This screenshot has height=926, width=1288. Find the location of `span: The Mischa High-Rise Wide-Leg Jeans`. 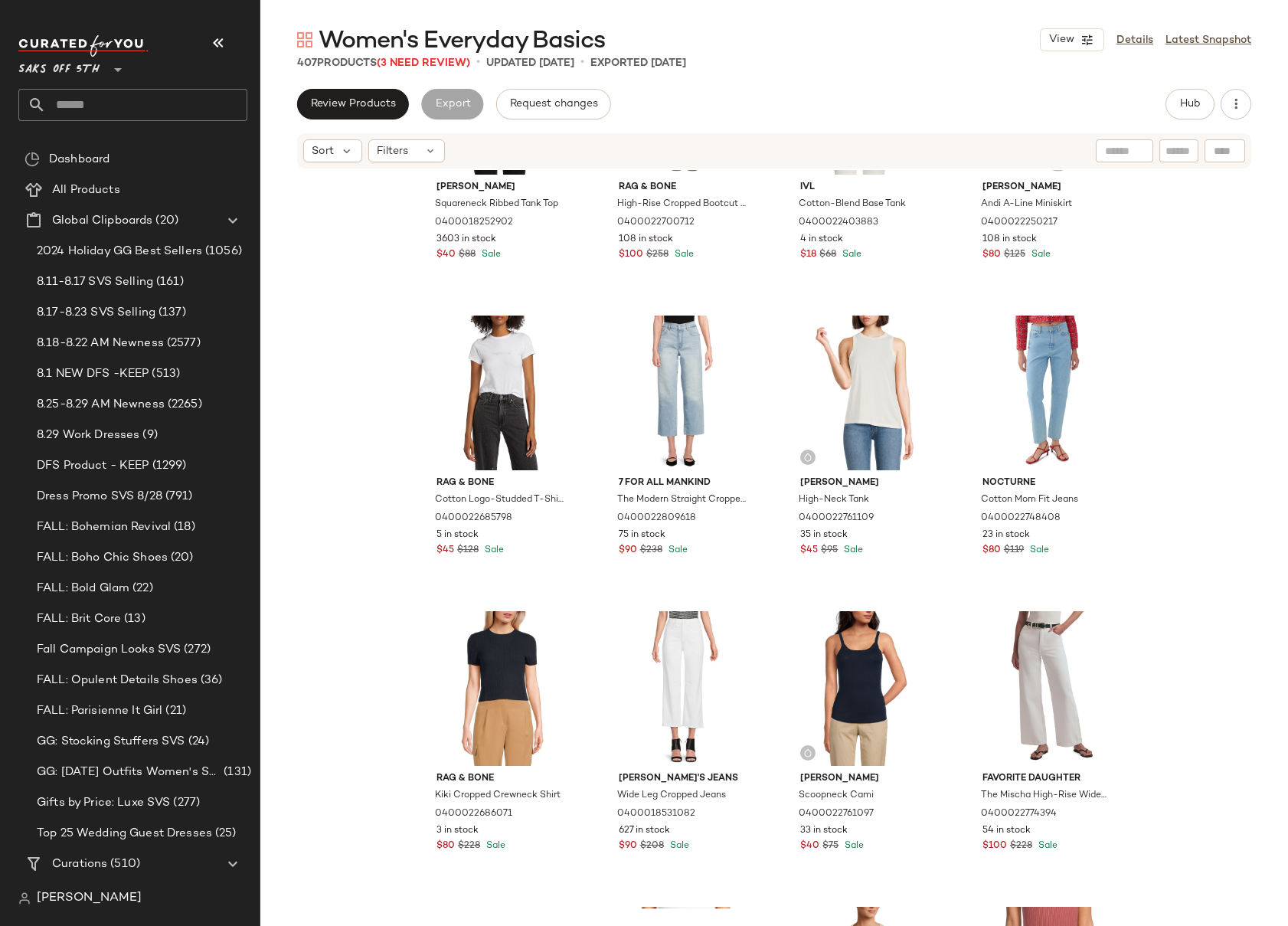

span: The Mischa High-Rise Wide-Leg Jeans is located at coordinates (1045, 795).